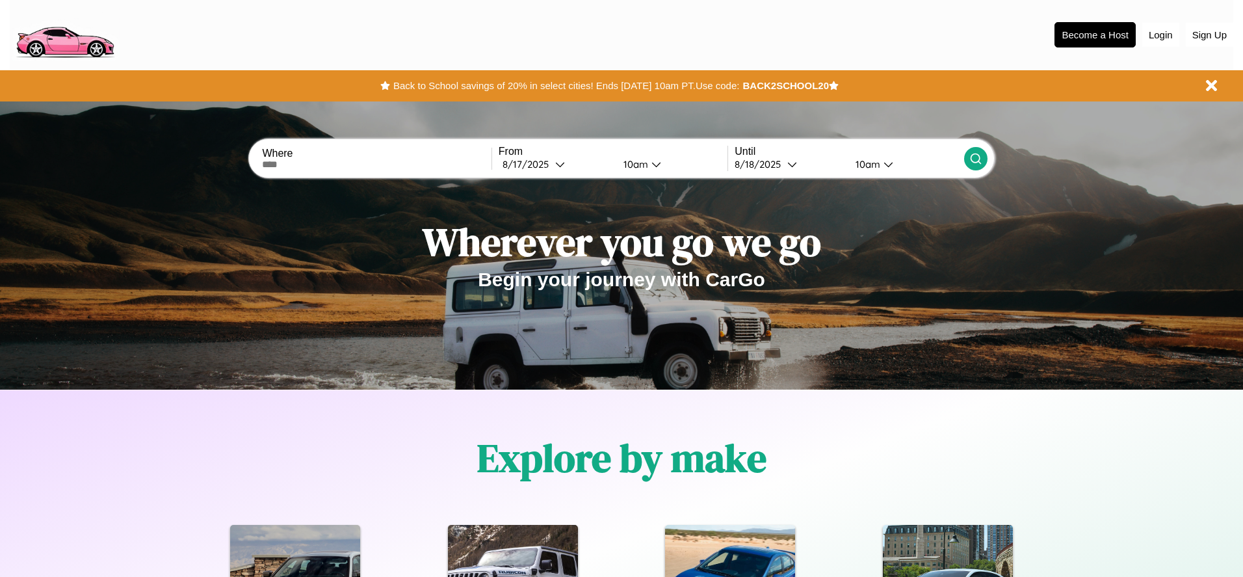 The width and height of the screenshot is (1243, 577). Describe the element at coordinates (556, 164) in the screenshot. I see `button: 8/17/2025` at that location.